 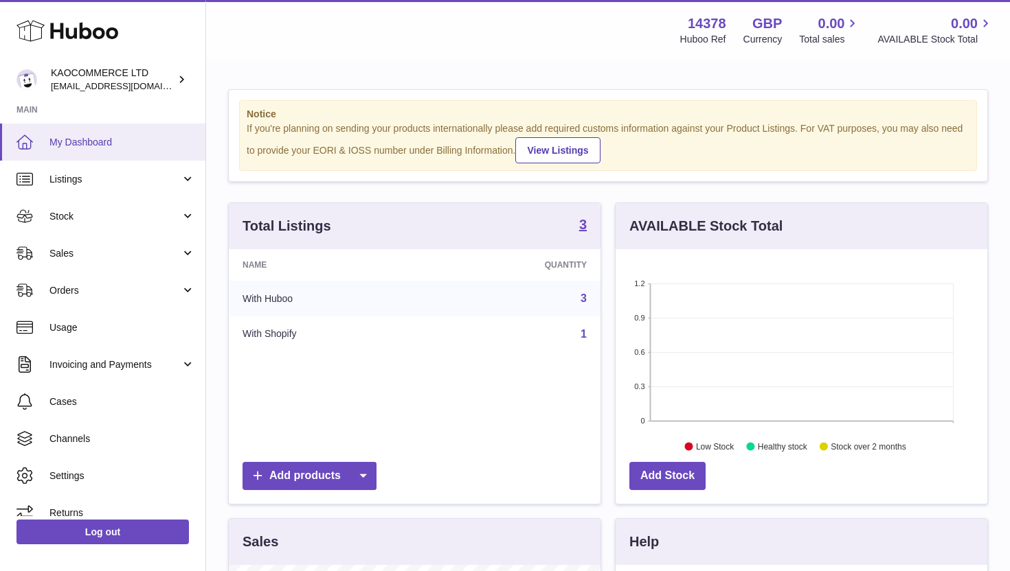 I want to click on text: Stock over 2 months, so click(x=867, y=446).